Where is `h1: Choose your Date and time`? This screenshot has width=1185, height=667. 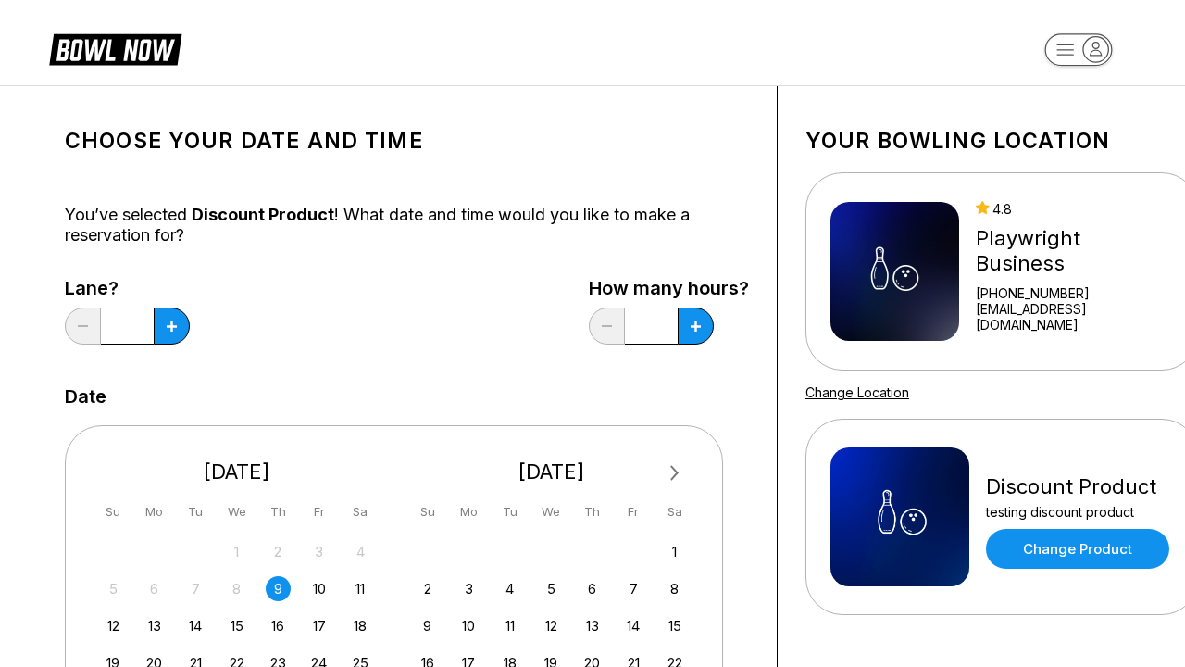 h1: Choose your Date and time is located at coordinates (406, 141).